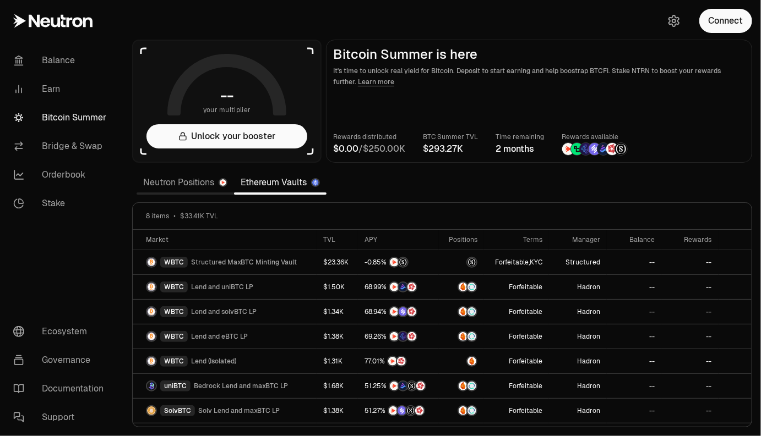  Describe the element at coordinates (62, 418) in the screenshot. I see `a: Support` at that location.